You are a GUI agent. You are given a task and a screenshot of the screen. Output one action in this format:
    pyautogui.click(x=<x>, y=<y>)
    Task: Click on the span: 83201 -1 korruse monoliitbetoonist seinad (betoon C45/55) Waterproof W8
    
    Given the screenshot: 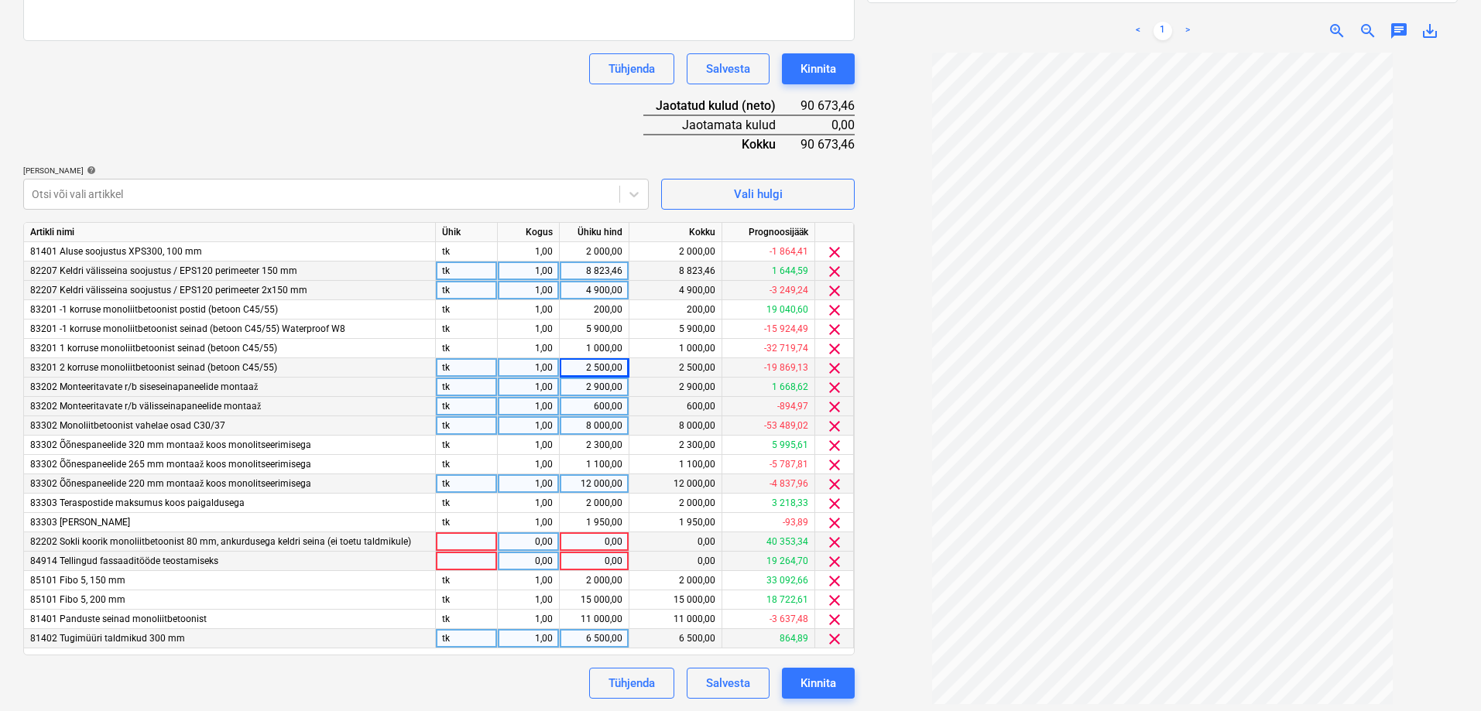 What is the action you would take?
    pyautogui.click(x=187, y=329)
    